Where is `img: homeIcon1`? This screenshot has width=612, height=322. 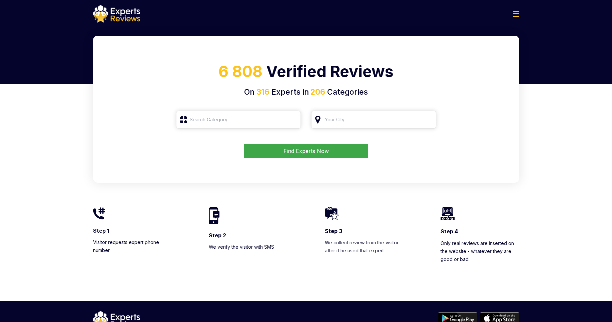
img: homeIcon1 is located at coordinates (99, 214).